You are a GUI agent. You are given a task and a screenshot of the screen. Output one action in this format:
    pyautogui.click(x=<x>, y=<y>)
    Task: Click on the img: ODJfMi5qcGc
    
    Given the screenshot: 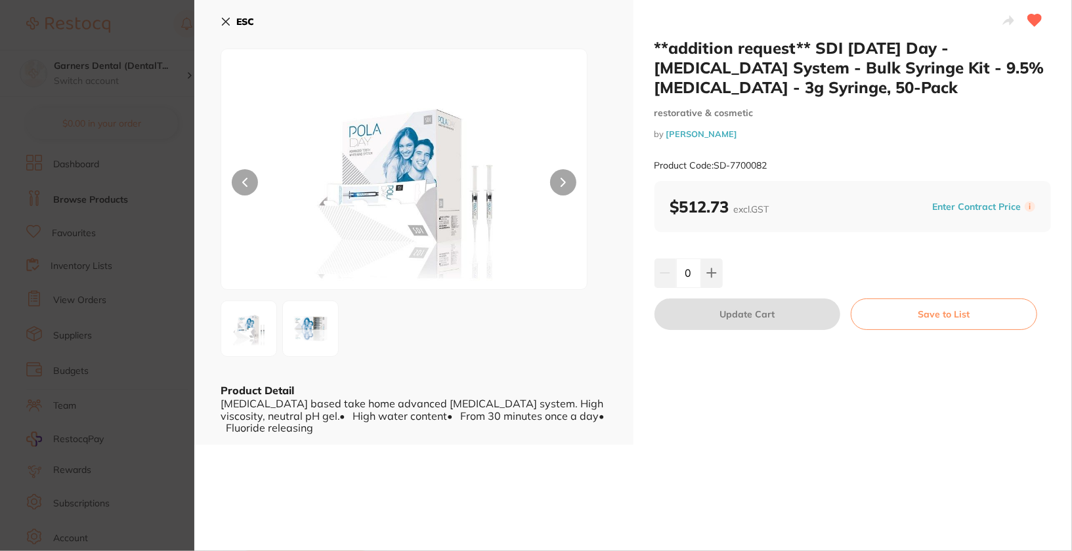 What is the action you would take?
    pyautogui.click(x=311, y=329)
    